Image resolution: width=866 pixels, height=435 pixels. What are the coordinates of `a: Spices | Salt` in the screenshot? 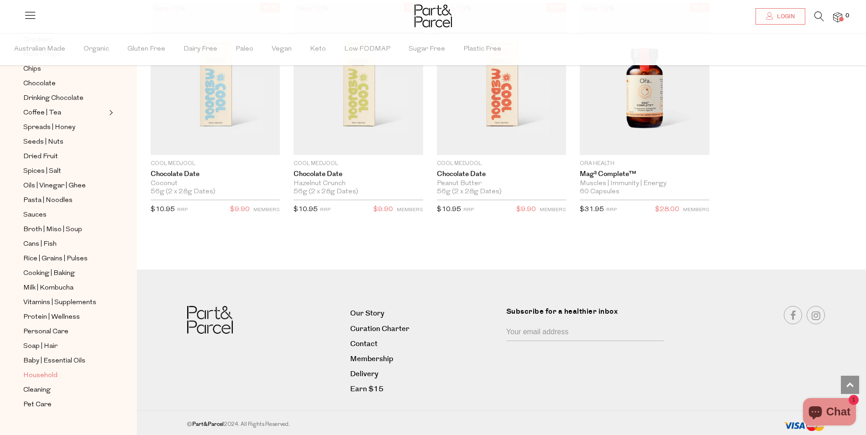 It's located at (65, 171).